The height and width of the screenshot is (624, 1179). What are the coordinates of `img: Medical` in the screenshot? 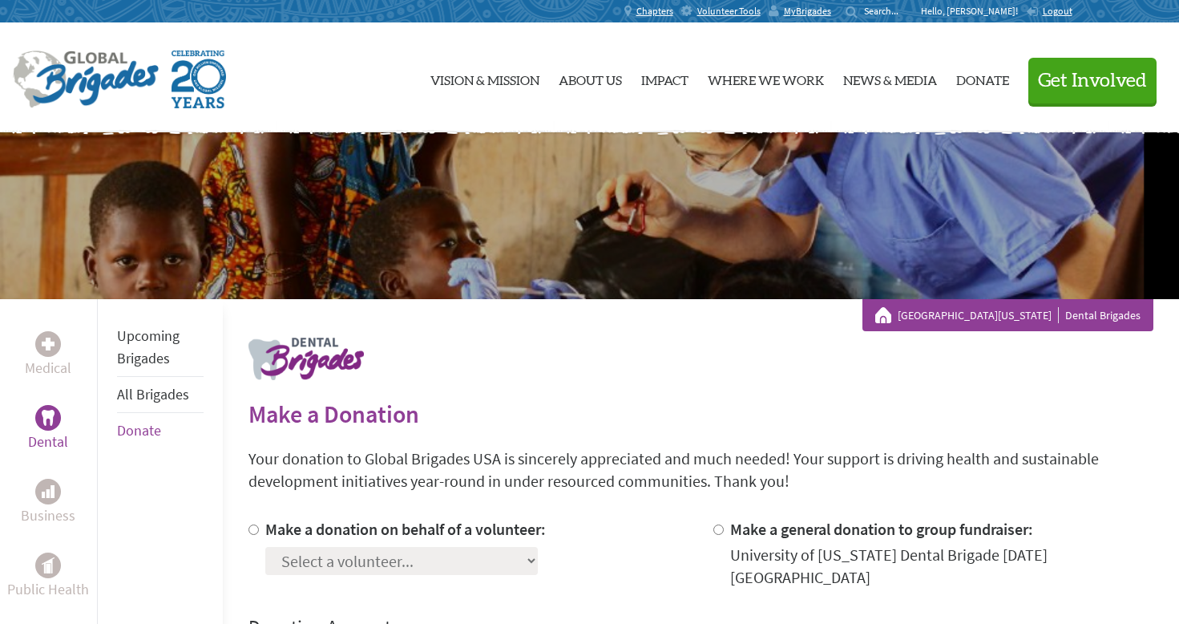 It's located at (48, 344).